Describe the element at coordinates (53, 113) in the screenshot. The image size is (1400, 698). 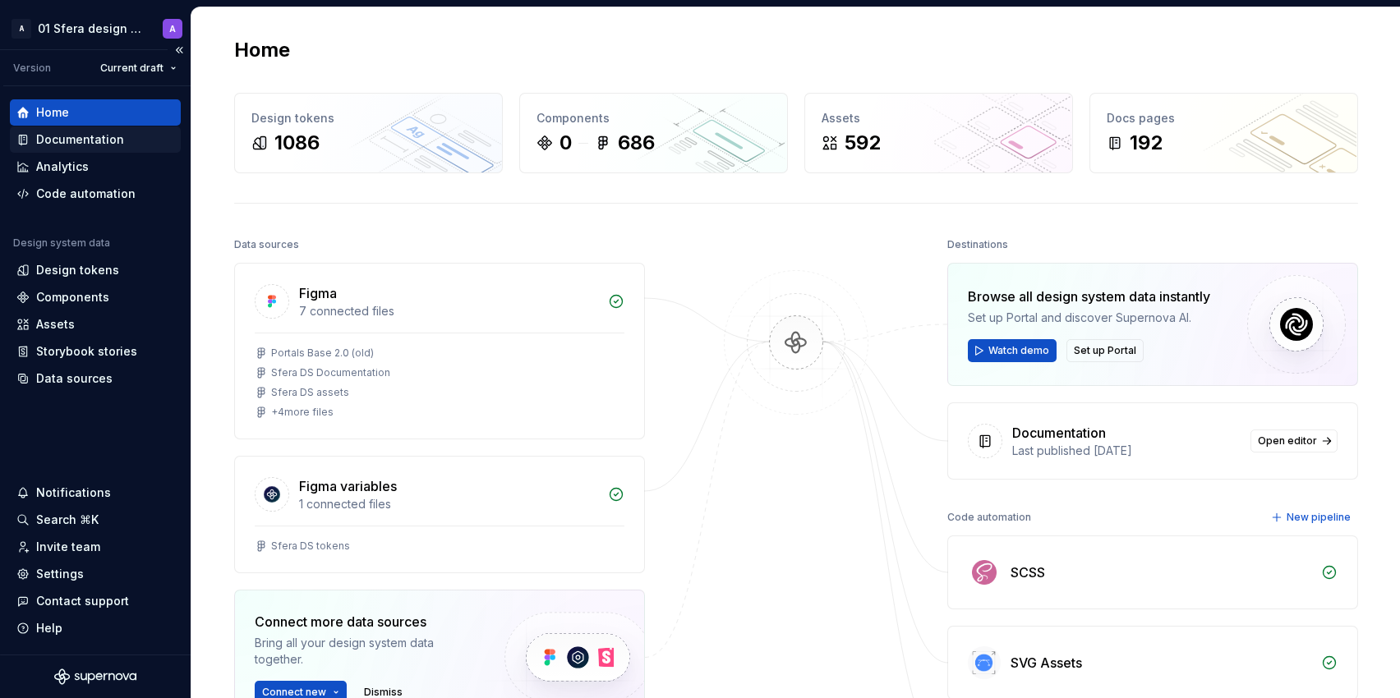
I see `div: Home` at that location.